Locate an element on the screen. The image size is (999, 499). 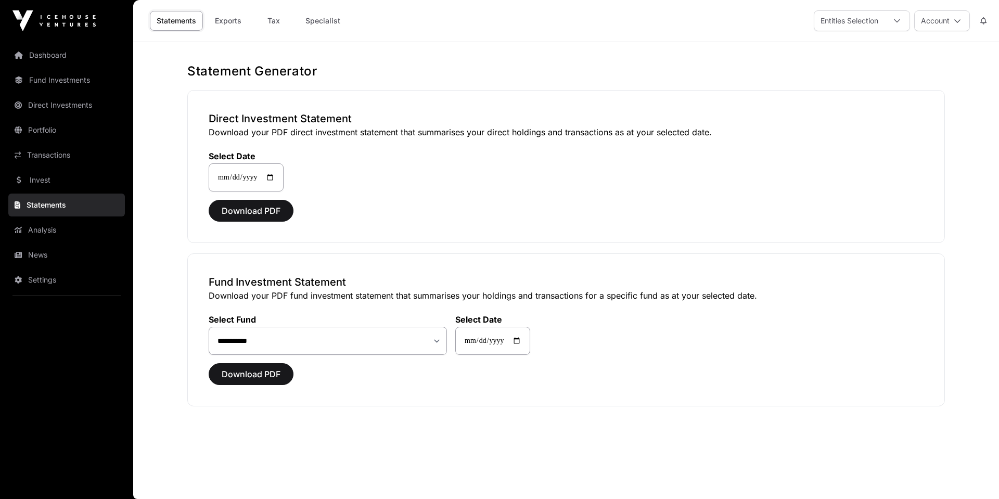
button: Account is located at coordinates (941, 21).